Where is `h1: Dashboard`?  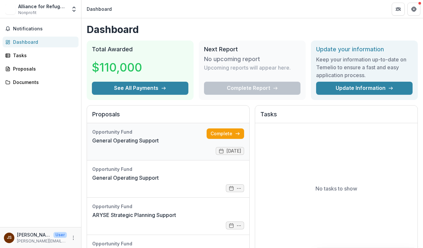 h1: Dashboard is located at coordinates (253, 29).